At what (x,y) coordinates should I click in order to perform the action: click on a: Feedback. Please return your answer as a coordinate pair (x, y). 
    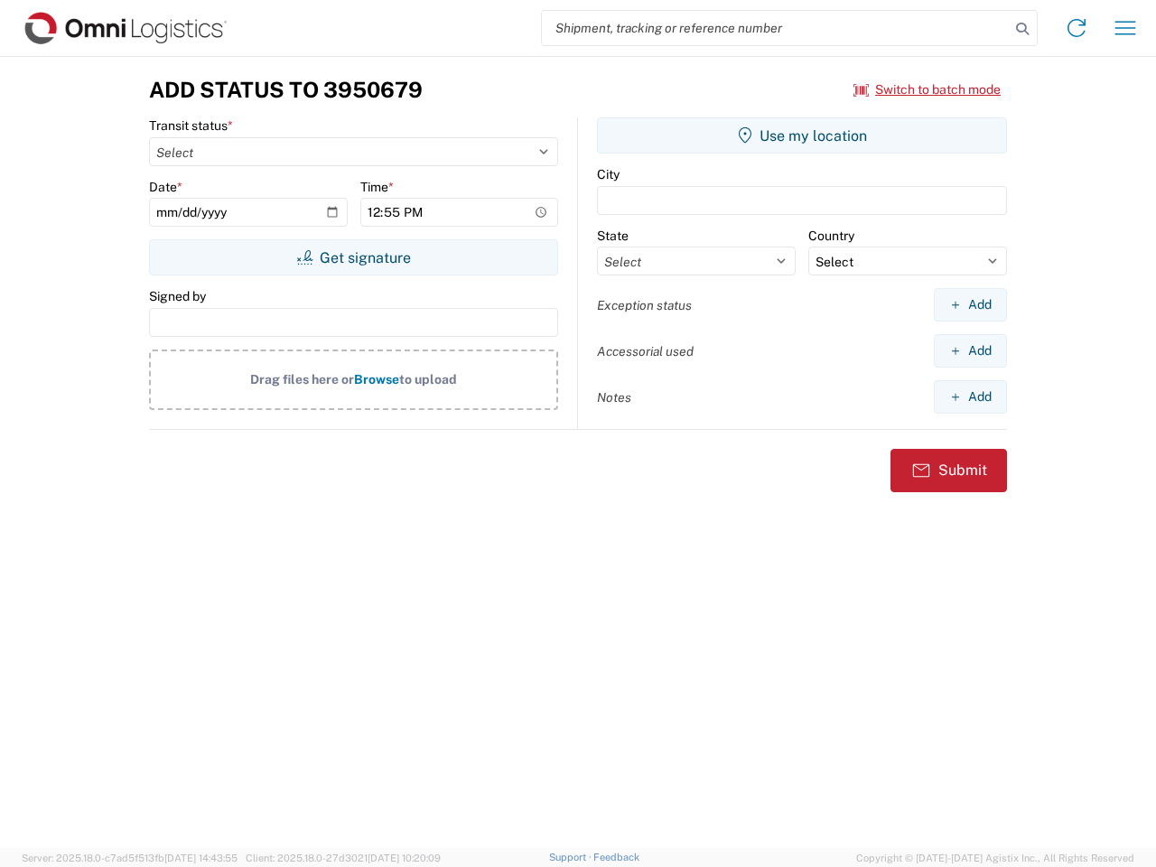
    Looking at the image, I should click on (616, 857).